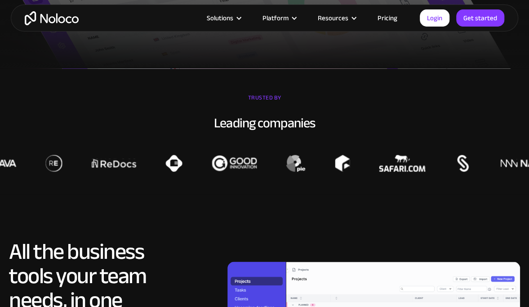  What do you see at coordinates (52, 18) in the screenshot?
I see `a: home` at bounding box center [52, 18].